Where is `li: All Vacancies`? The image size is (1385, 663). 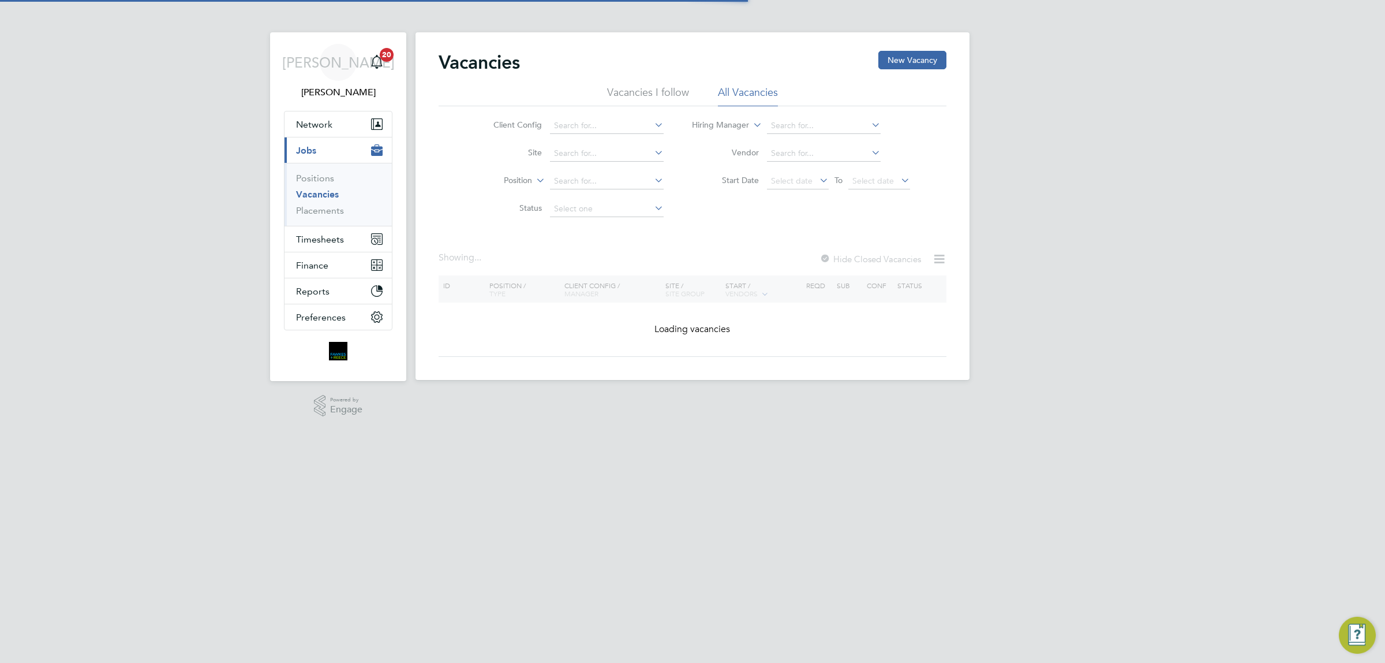
li: All Vacancies is located at coordinates (748, 96).